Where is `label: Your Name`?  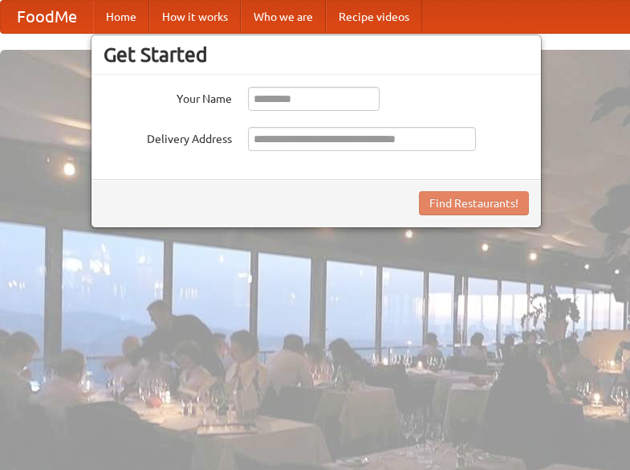
label: Your Name is located at coordinates (168, 96).